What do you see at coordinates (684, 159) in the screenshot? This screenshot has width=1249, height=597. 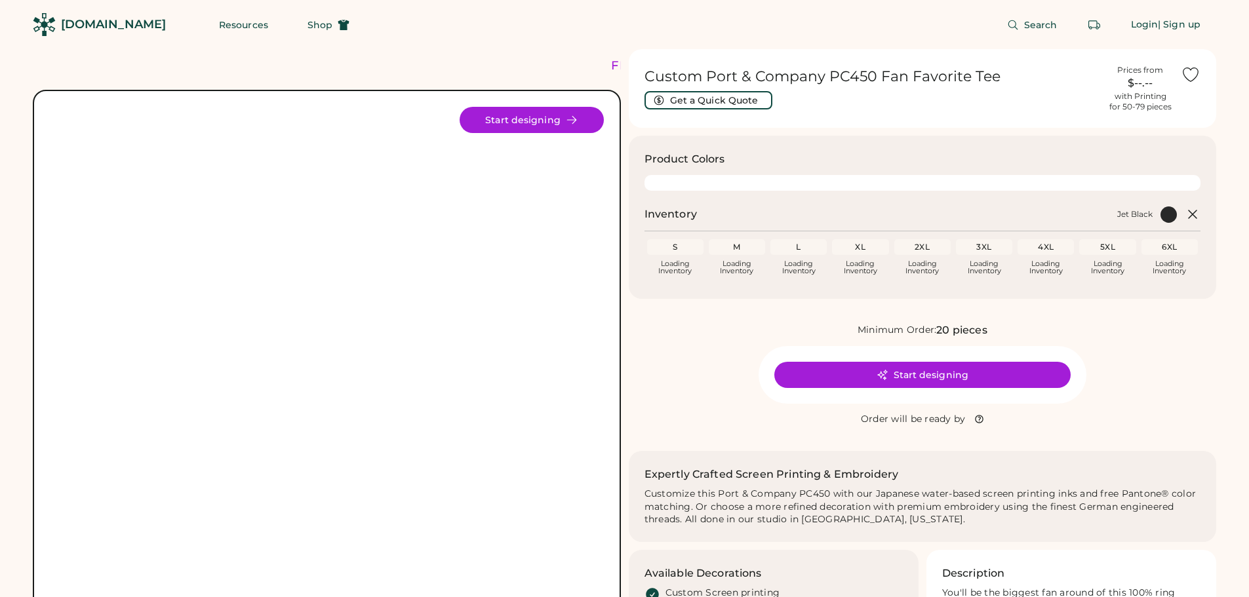 I see `h3: Product Colors` at bounding box center [684, 159].